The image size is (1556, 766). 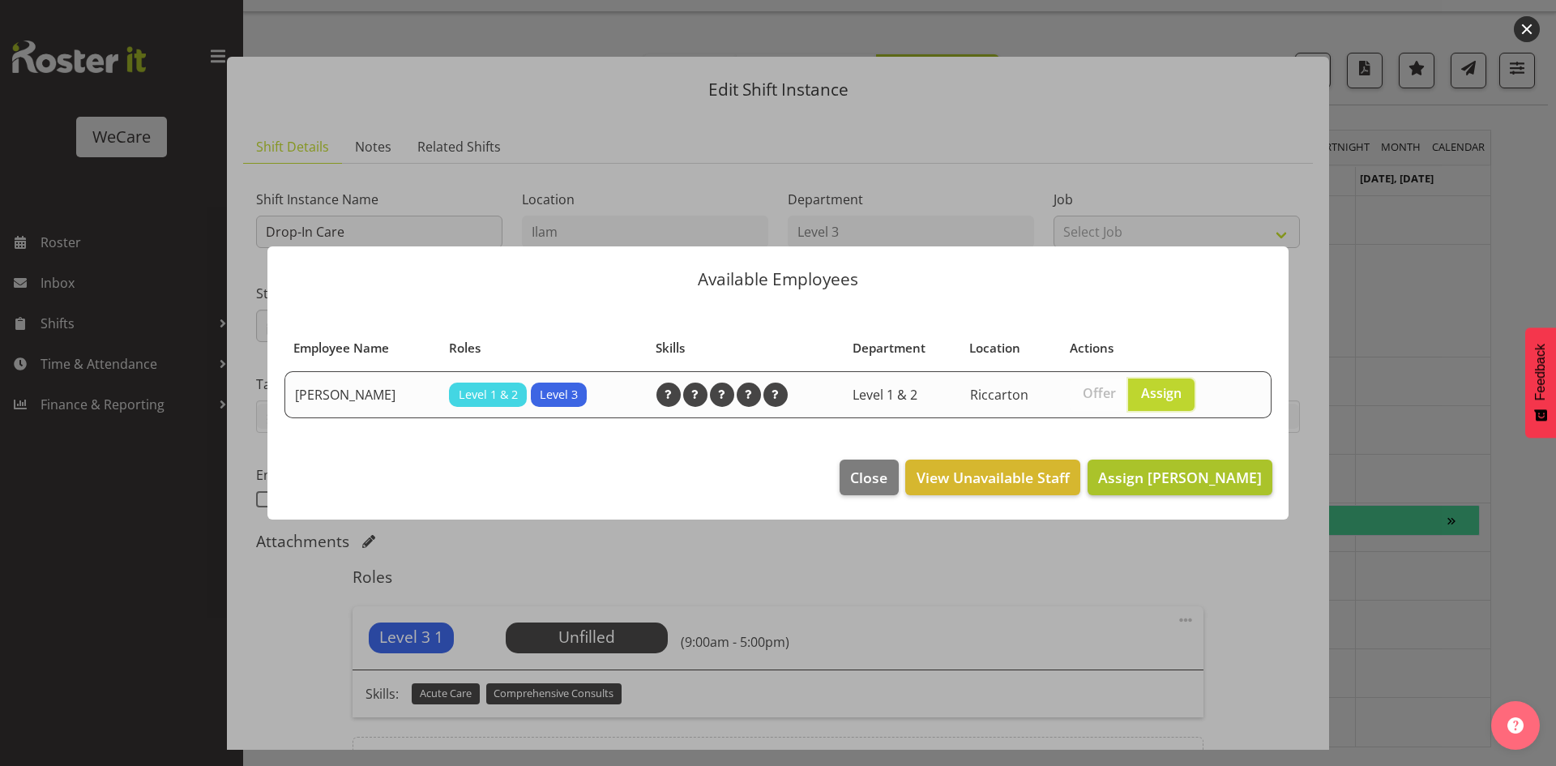 I want to click on span: Assign, so click(x=1161, y=393).